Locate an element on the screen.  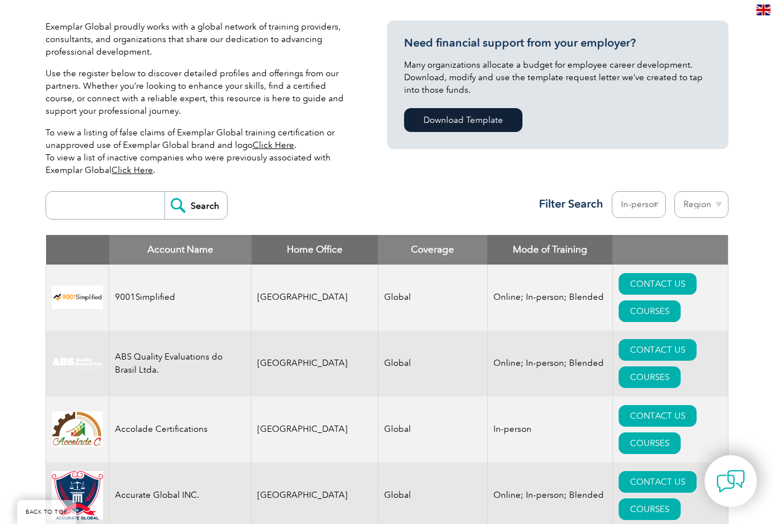
input: Search is located at coordinates (196, 205).